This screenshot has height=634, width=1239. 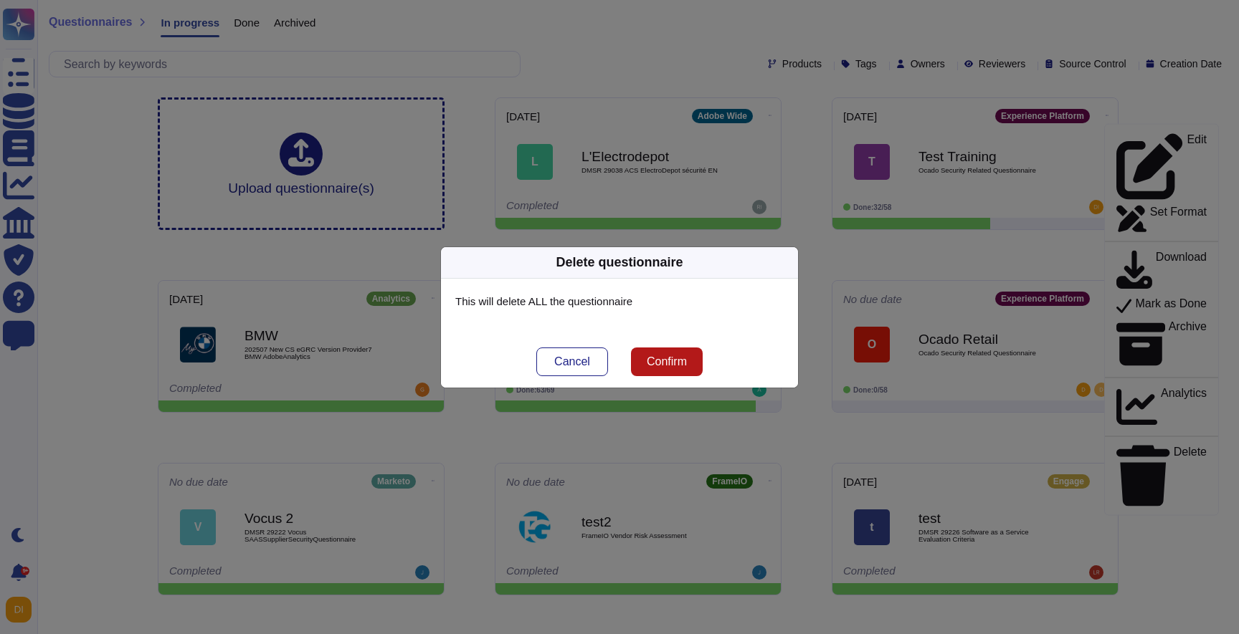 I want to click on span: Cancel, so click(x=572, y=362).